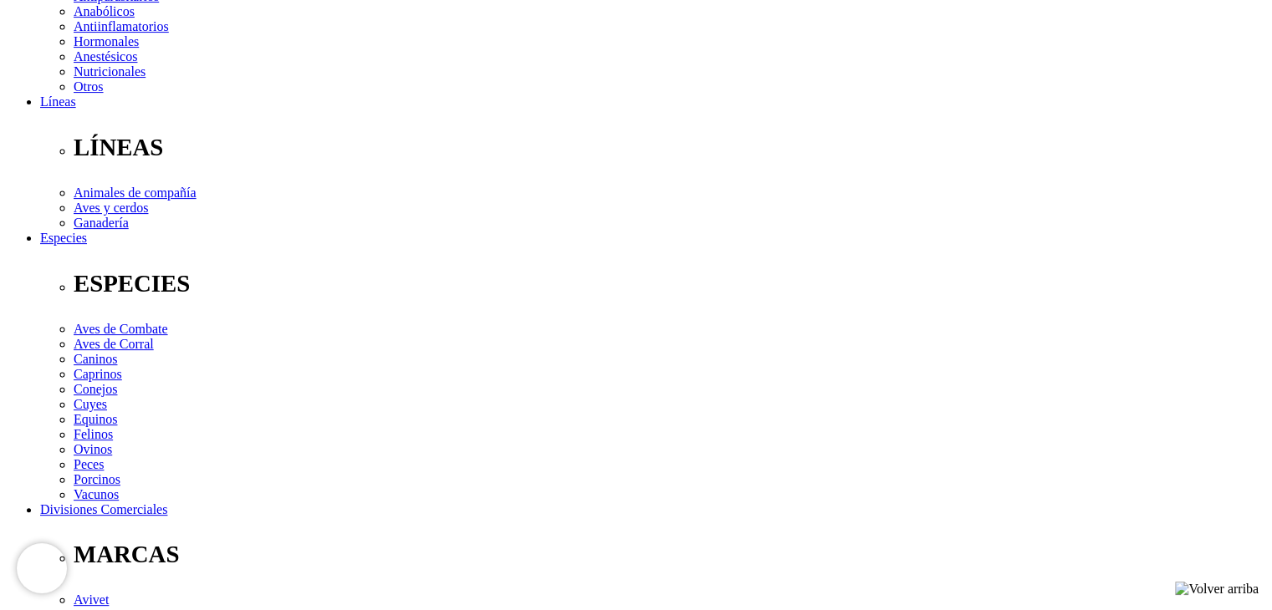 Image resolution: width=1272 pixels, height=610 pixels. I want to click on a: Avivet, so click(91, 599).